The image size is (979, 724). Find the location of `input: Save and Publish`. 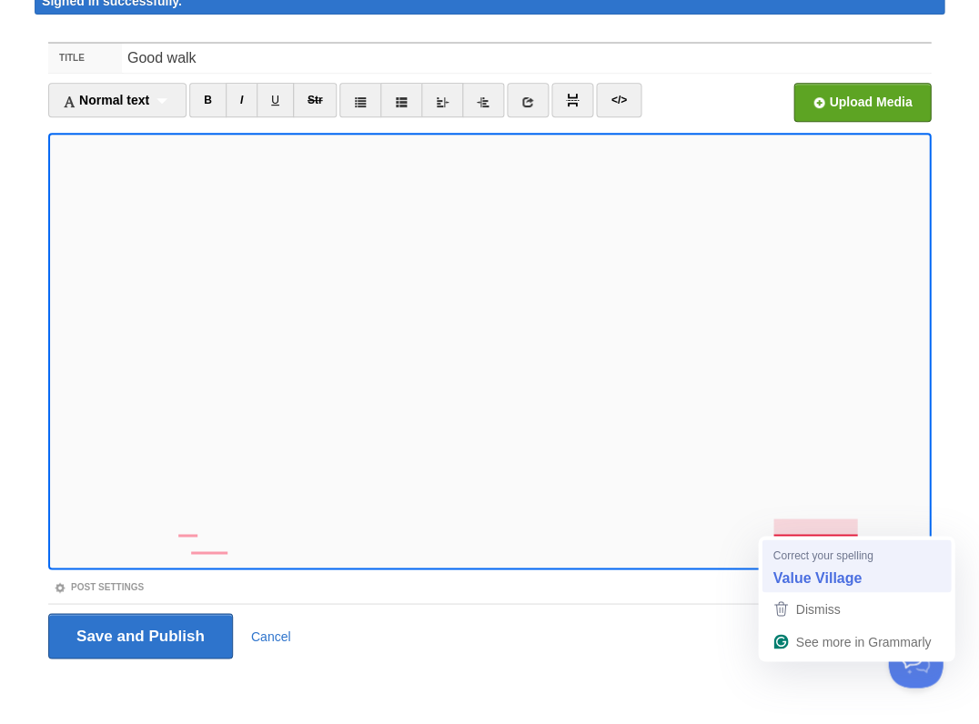

input: Save and Publish is located at coordinates (140, 636).